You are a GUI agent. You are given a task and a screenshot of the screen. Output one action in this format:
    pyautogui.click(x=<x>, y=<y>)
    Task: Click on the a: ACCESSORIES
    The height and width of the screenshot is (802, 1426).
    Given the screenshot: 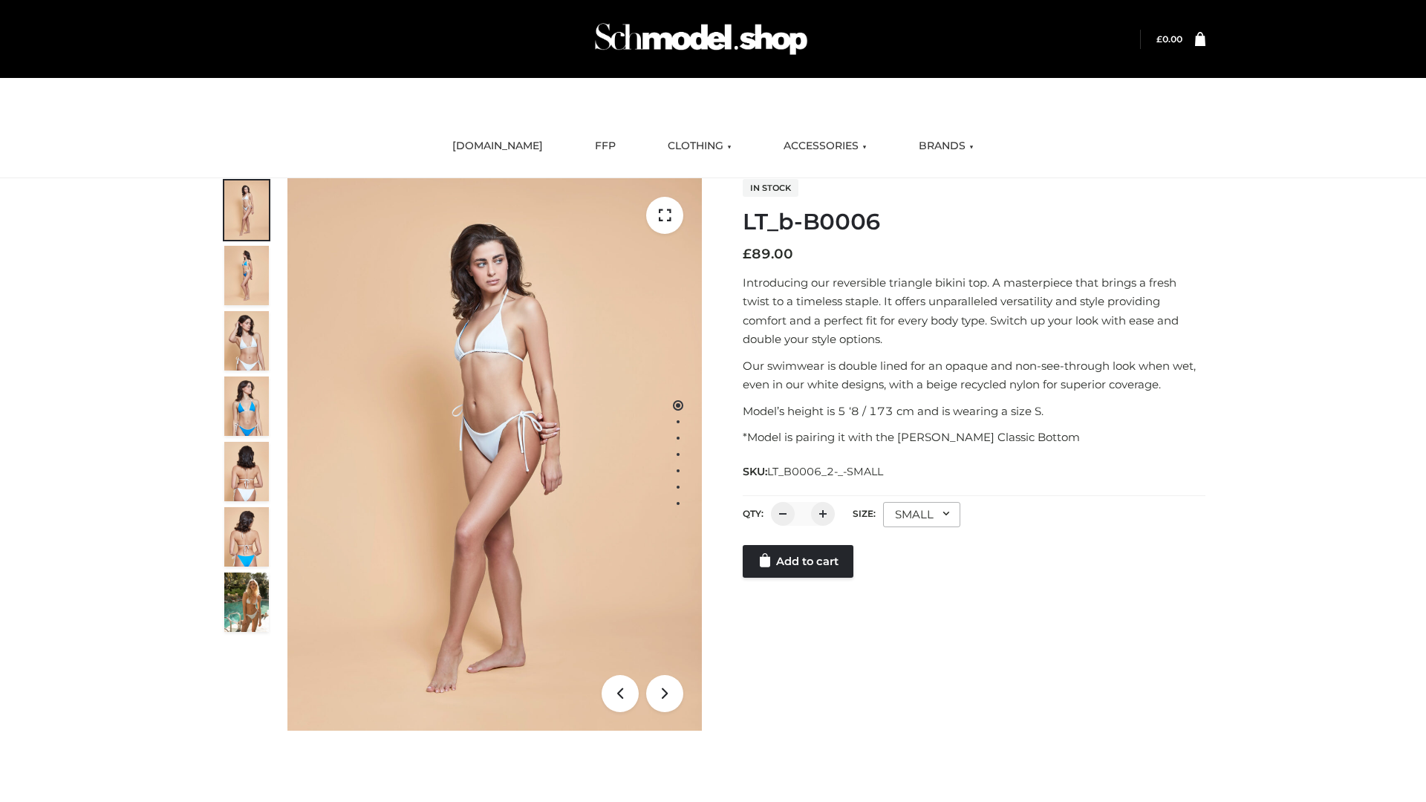 What is the action you would take?
    pyautogui.click(x=825, y=146)
    